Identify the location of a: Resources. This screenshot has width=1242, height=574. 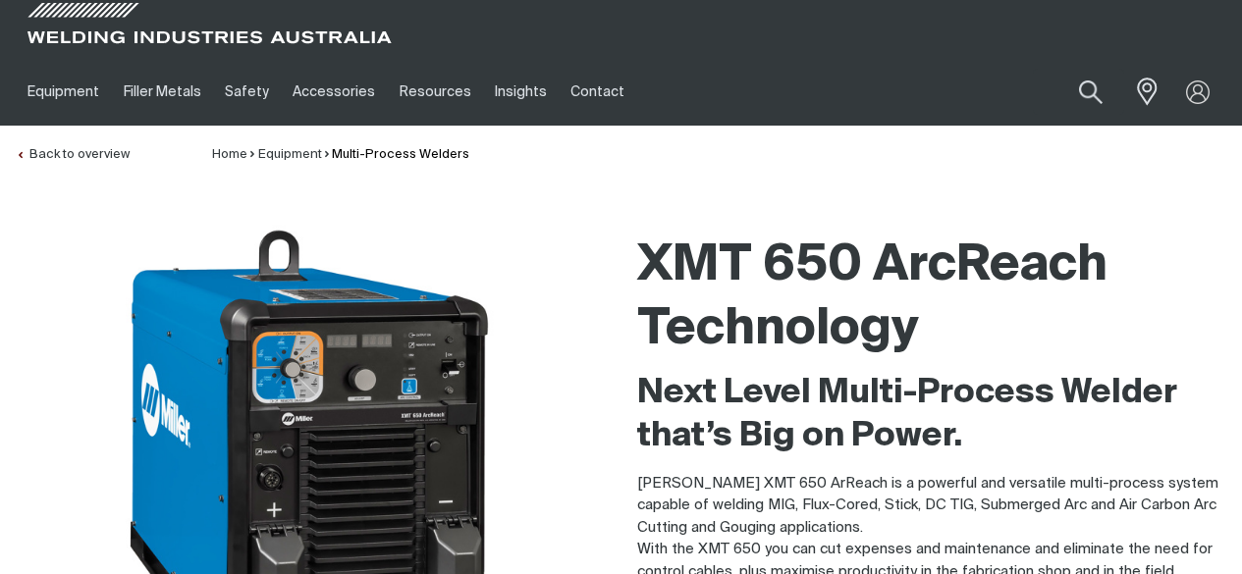
(435, 91).